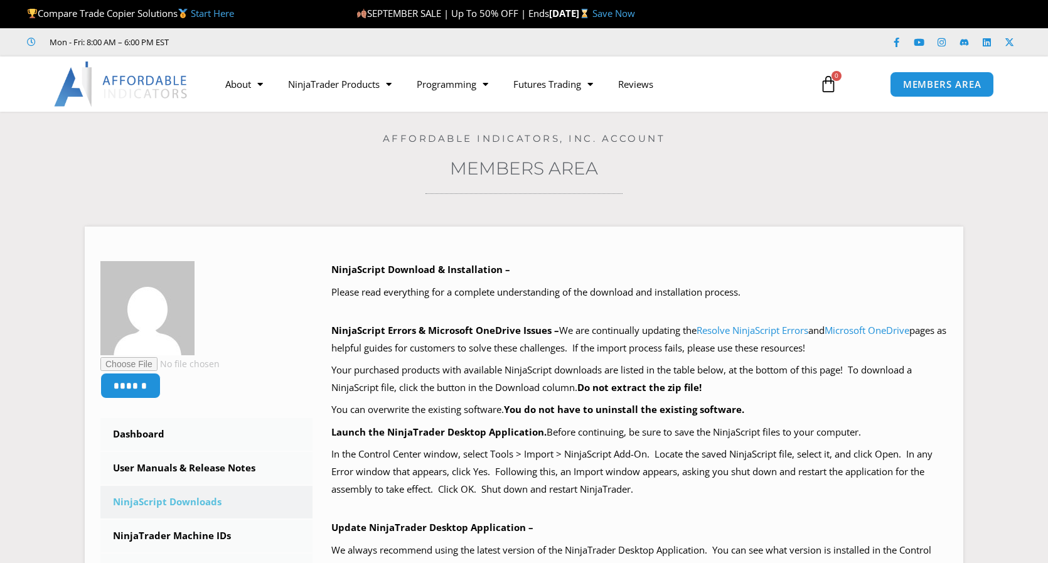  What do you see at coordinates (524, 168) in the screenshot?
I see `a: Members Area` at bounding box center [524, 168].